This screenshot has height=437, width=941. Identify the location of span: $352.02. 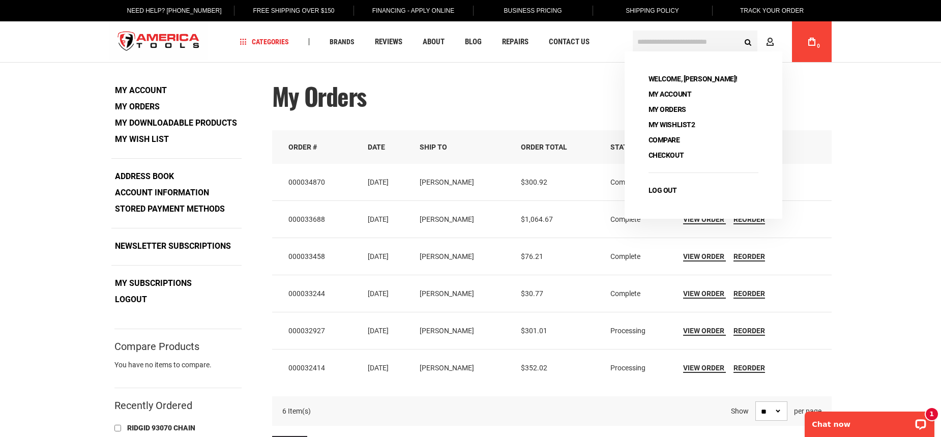
(534, 368).